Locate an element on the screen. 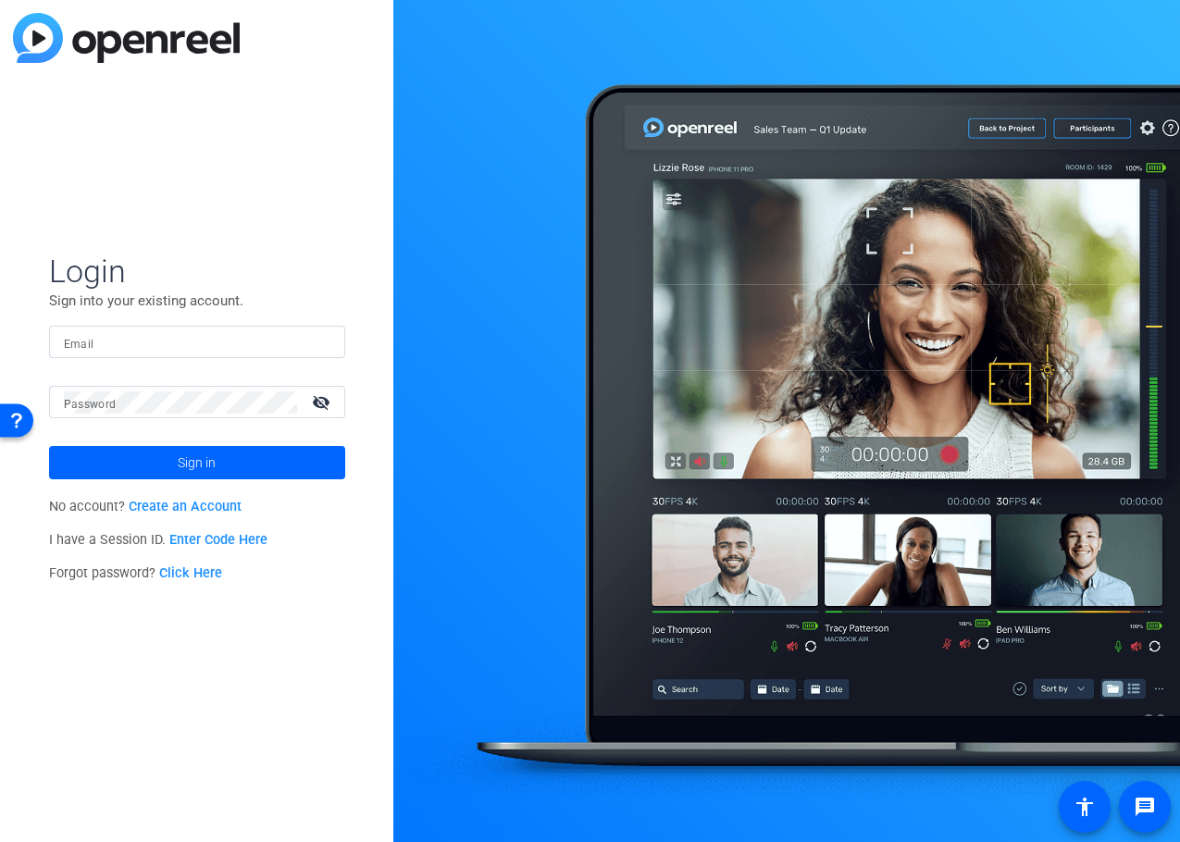 The width and height of the screenshot is (1180, 842). span: Login is located at coordinates (197, 271).